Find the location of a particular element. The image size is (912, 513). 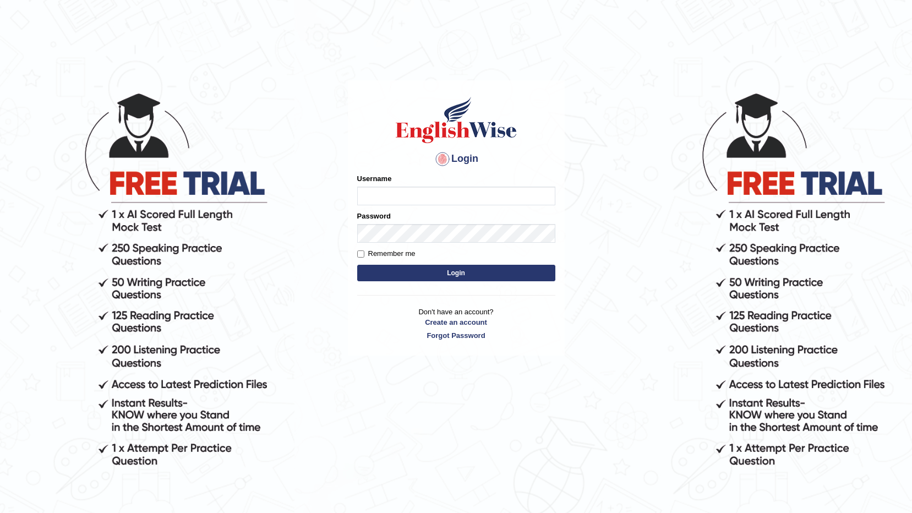

button: Login is located at coordinates (456, 273).